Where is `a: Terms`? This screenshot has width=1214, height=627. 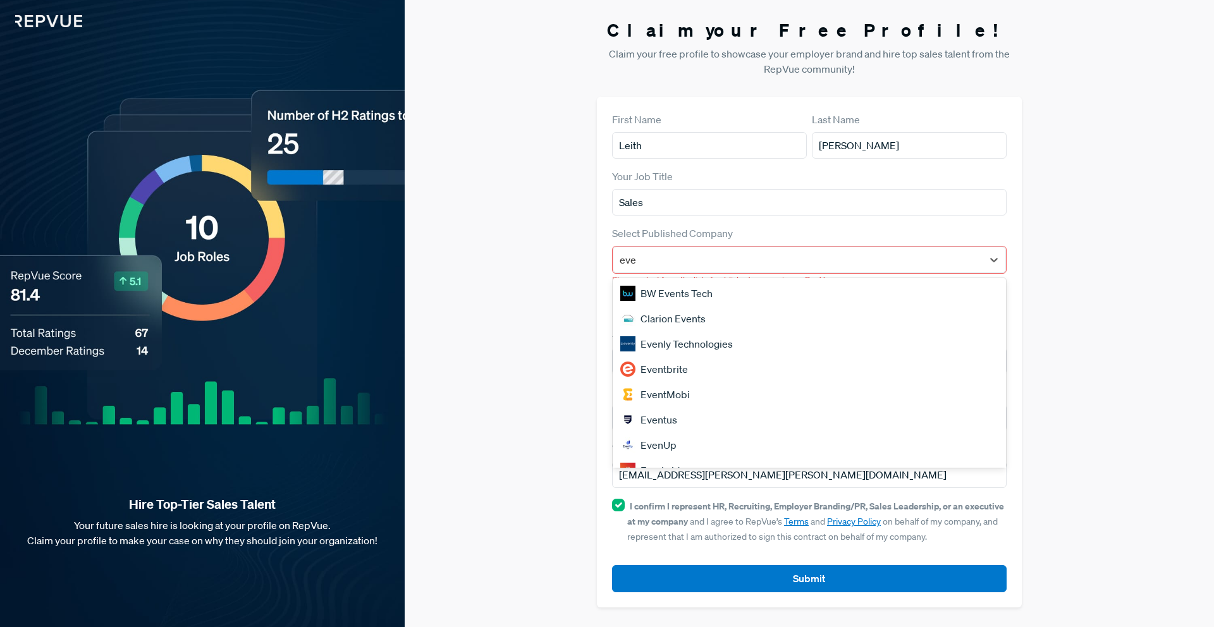 a: Terms is located at coordinates (796, 522).